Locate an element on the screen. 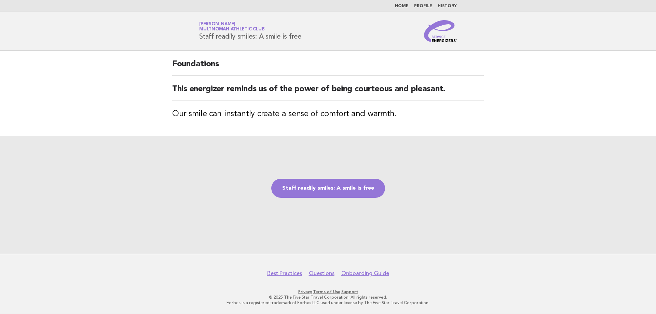  a: History is located at coordinates (447, 6).